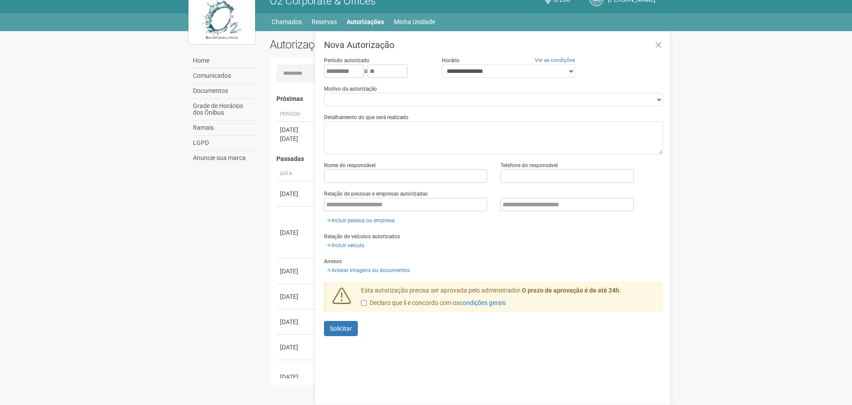 The height and width of the screenshot is (405, 852). What do you see at coordinates (296, 174) in the screenshot?
I see `th: Data` at bounding box center [296, 174].